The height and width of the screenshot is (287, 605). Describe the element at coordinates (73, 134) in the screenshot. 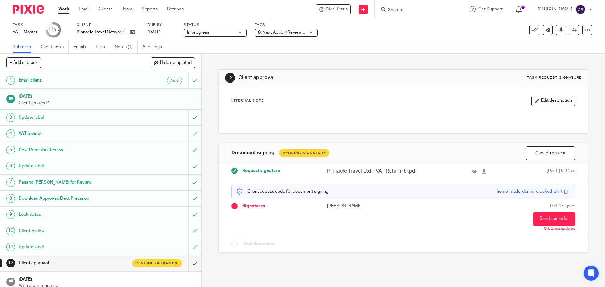

I see `h1: VAT review` at that location.